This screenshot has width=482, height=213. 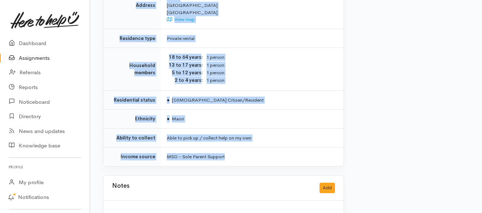 I want to click on td: Private rental, so click(x=252, y=38).